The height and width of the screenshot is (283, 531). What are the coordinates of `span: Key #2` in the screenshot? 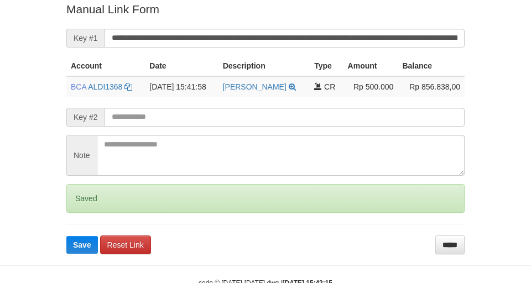 It's located at (85, 117).